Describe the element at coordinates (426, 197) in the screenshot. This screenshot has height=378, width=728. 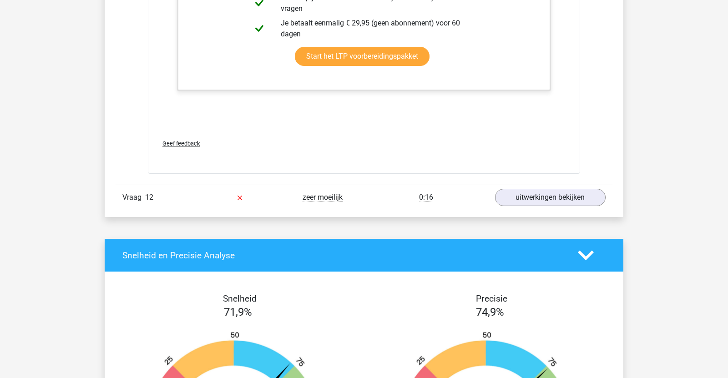
I see `span: 0:16` at that location.